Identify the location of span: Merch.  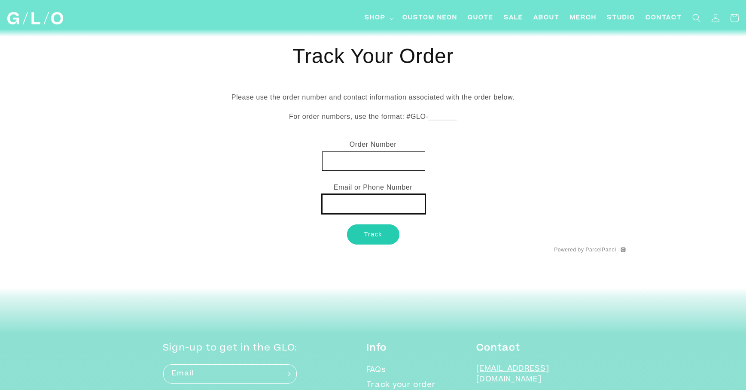
(583, 18).